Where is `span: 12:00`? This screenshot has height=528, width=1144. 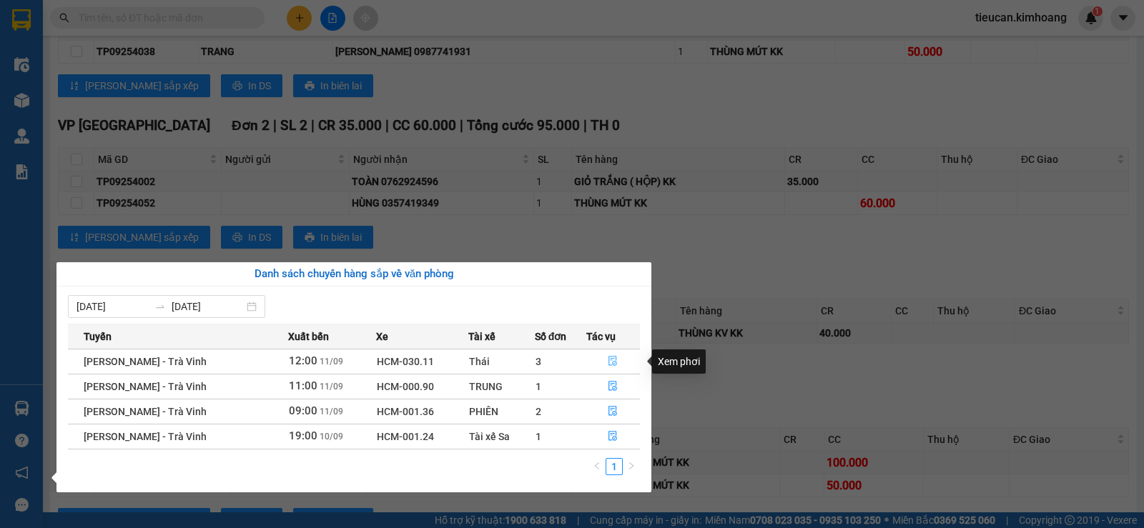 span: 12:00 is located at coordinates (303, 361).